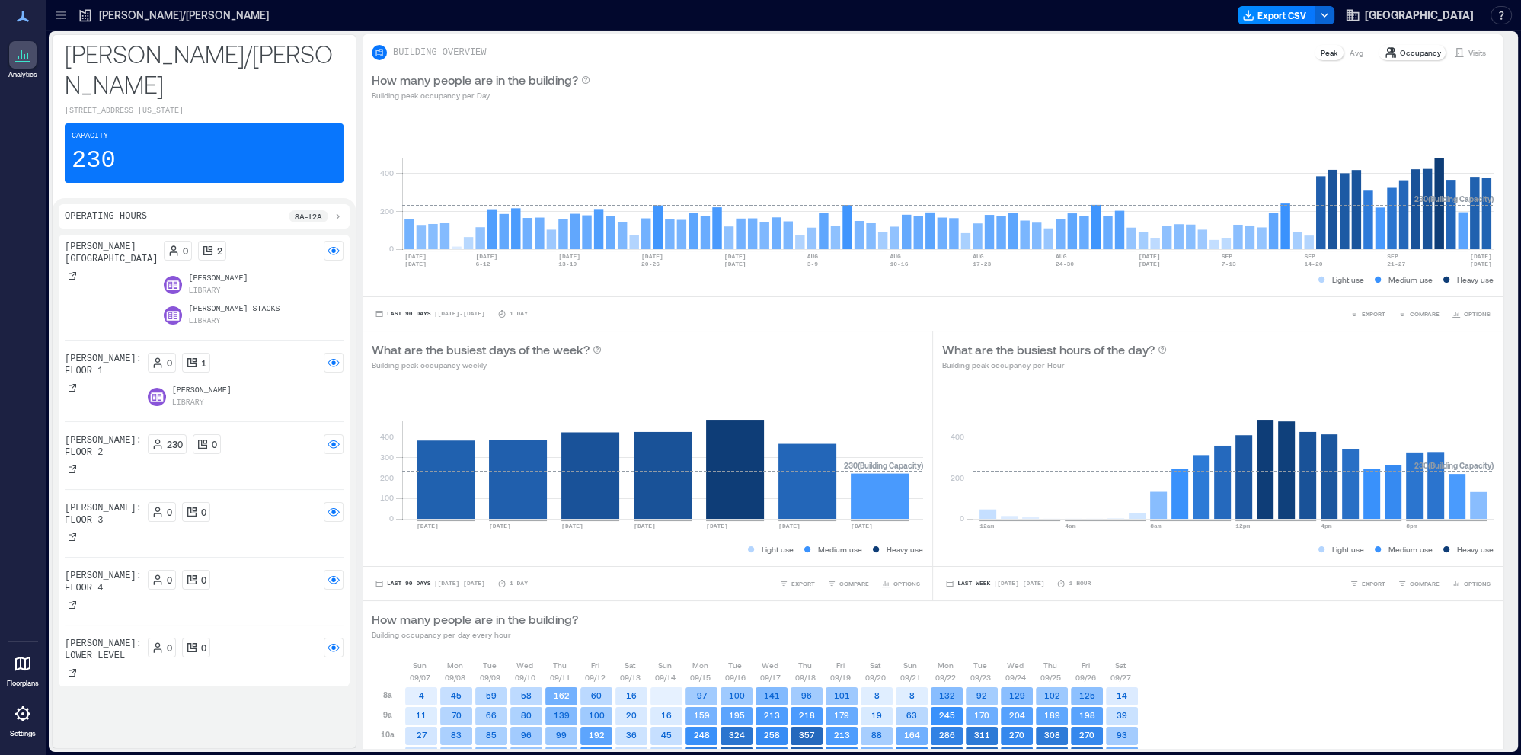  I want to click on p: Fri, so click(1085, 665).